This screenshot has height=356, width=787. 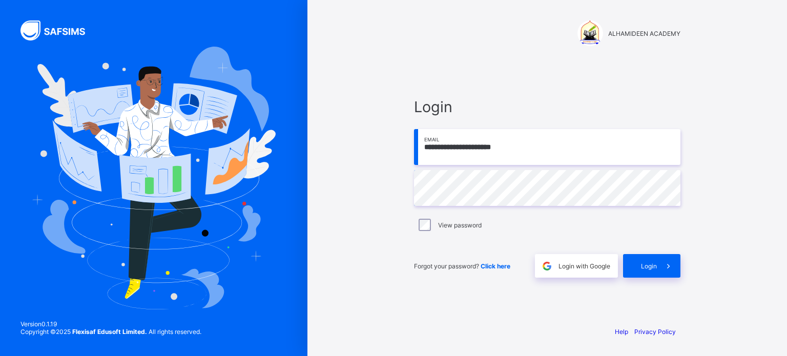 I want to click on span: Click here, so click(x=496, y=266).